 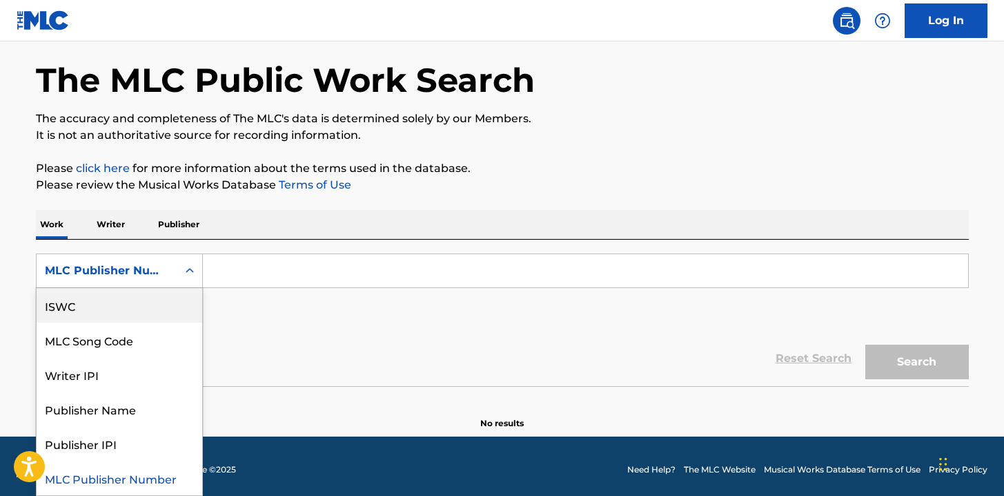 I want to click on div: Publisher Name, so click(x=119, y=409).